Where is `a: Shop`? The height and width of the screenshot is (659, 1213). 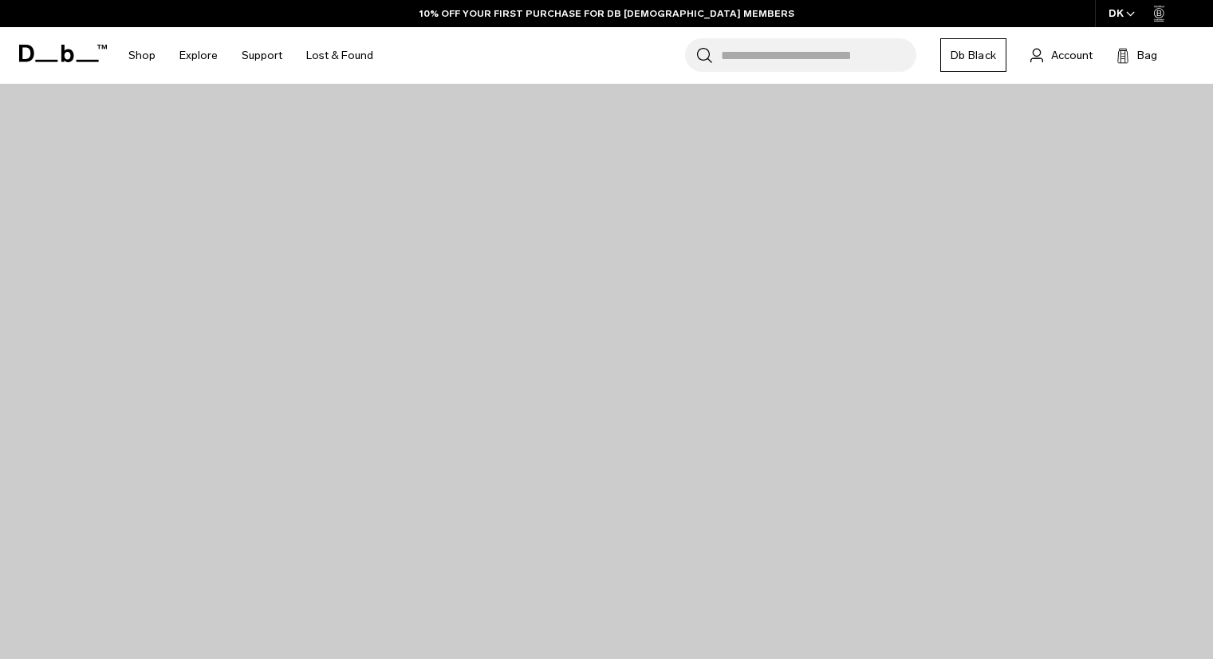
a: Shop is located at coordinates (142, 55).